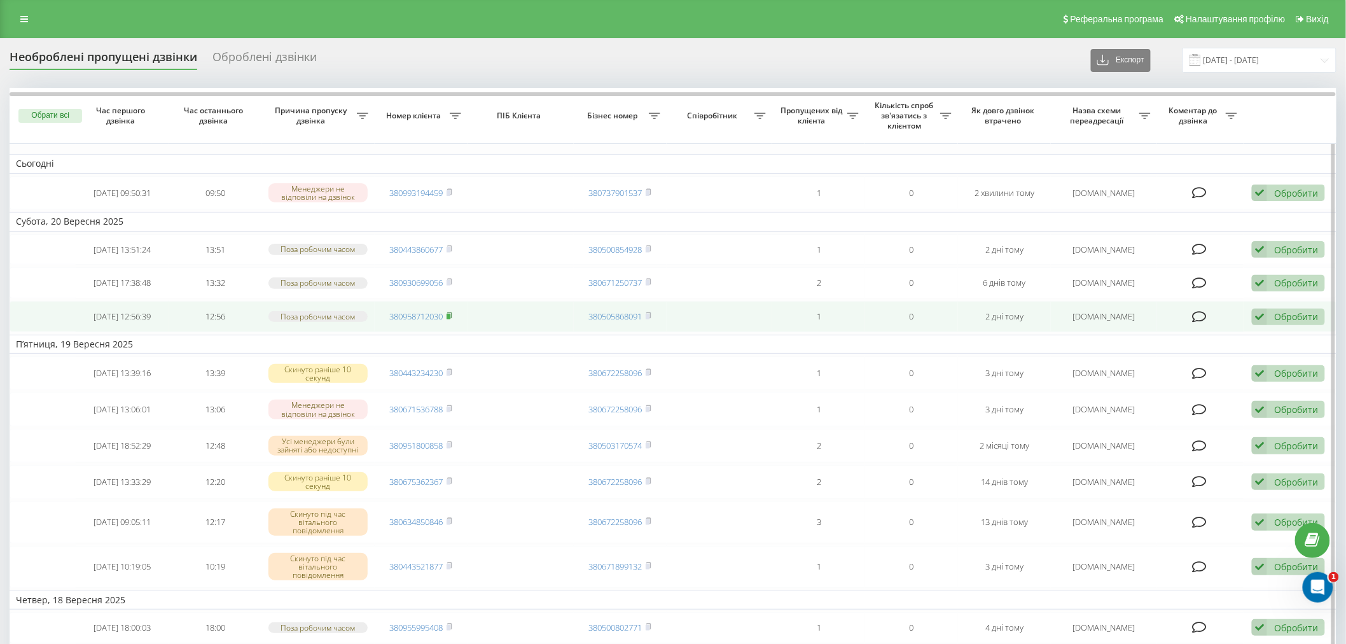 The image size is (1346, 644). I want to click on span: Співробітник, so click(714, 116).